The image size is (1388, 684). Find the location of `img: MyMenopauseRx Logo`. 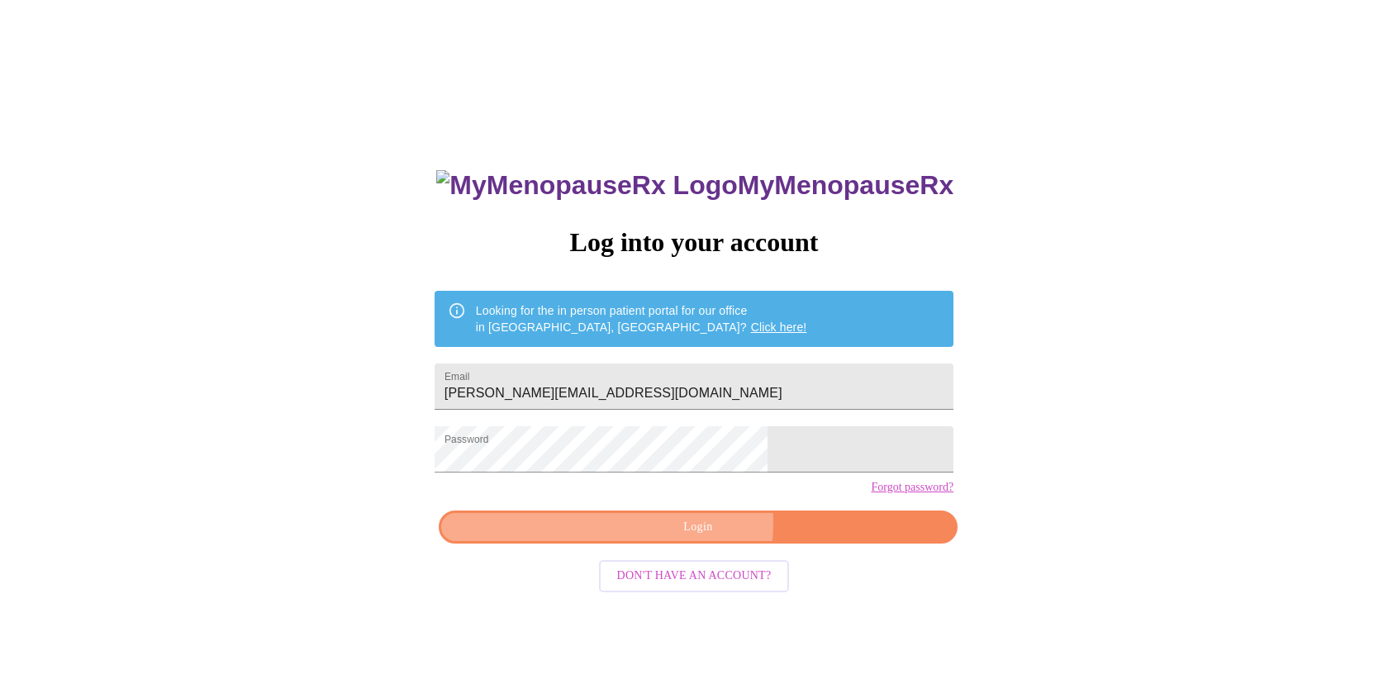

img: MyMenopauseRx Logo is located at coordinates (587, 185).